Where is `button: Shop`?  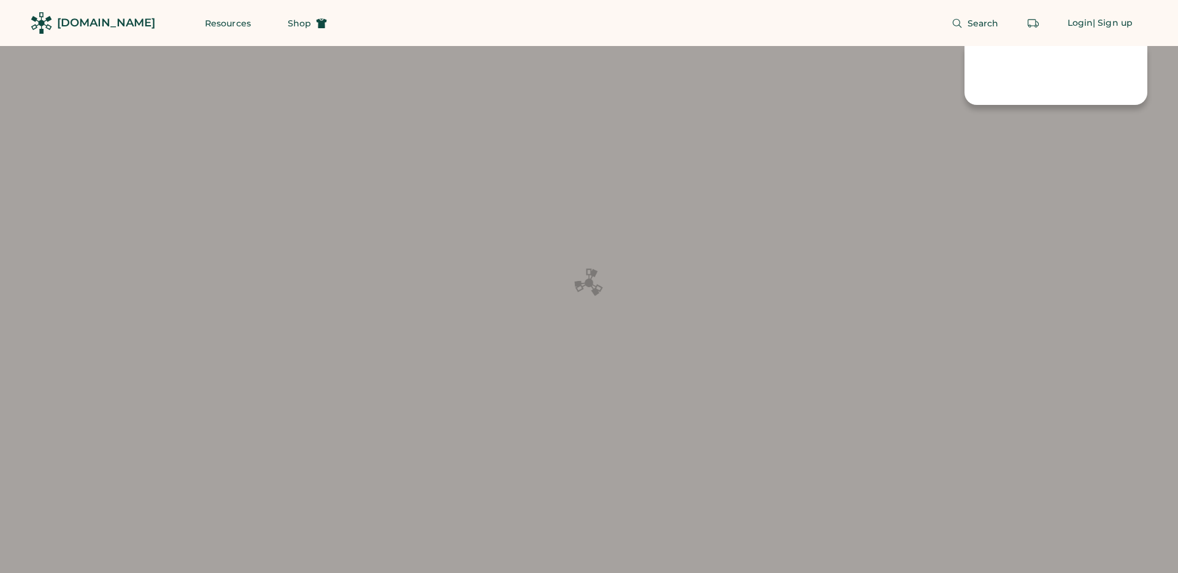
button: Shop is located at coordinates (307, 23).